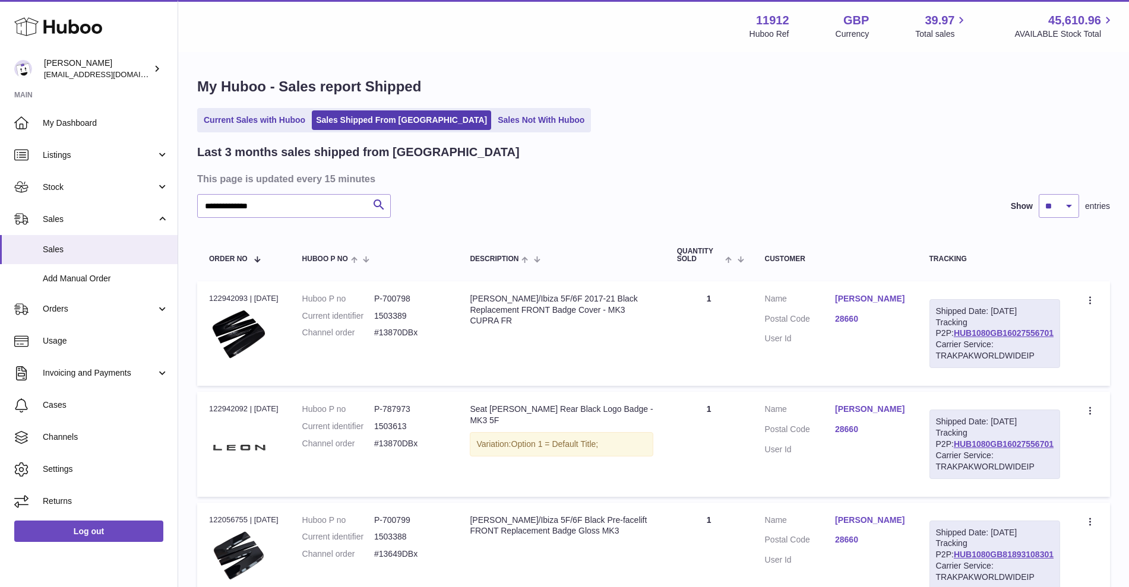 This screenshot has width=1129, height=587. I want to click on div: Currency, so click(852, 34).